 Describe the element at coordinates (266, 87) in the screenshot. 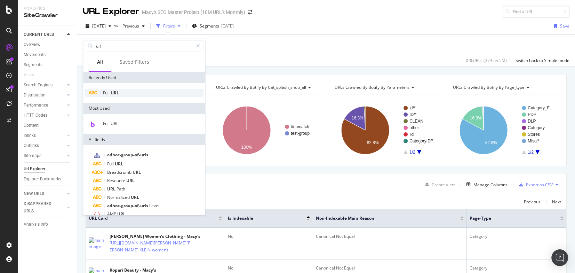

I see `h4: URLs Crawled By Botify By cat_splash_shop_all` at that location.